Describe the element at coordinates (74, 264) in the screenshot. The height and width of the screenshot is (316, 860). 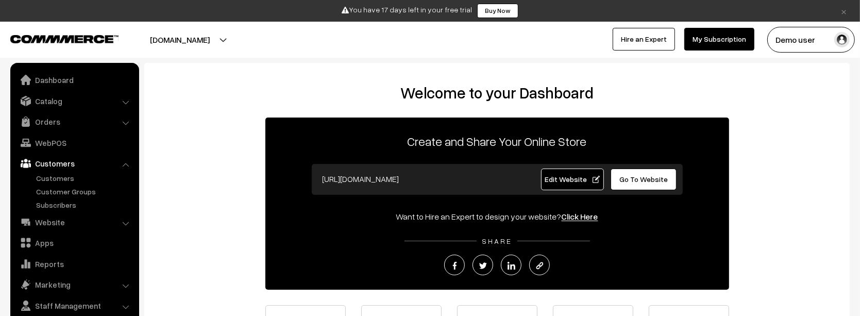
I see `a: Reports` at that location.